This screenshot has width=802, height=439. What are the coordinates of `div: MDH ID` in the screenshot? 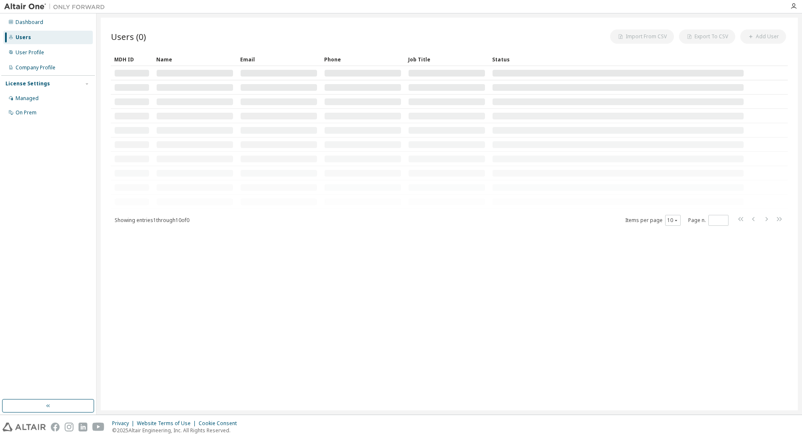 It's located at (132, 59).